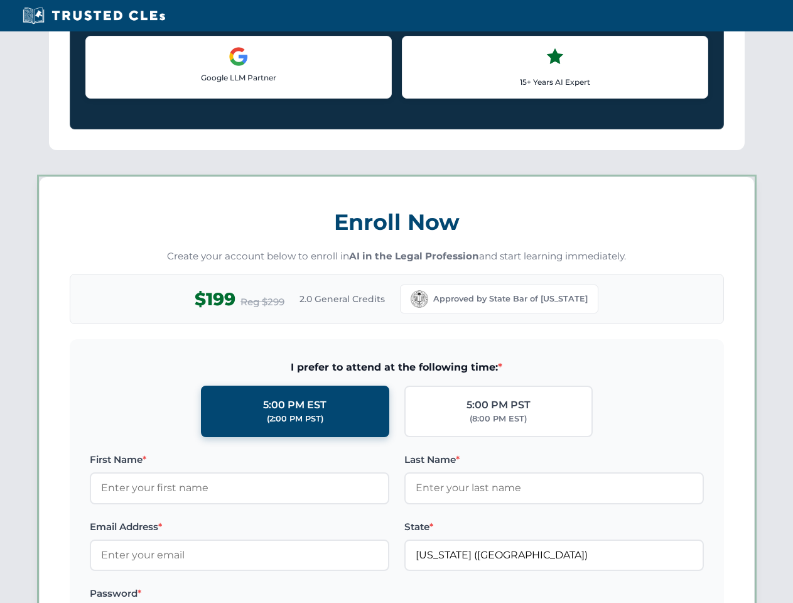 The image size is (793, 603). I want to click on input: Enter your first name, so click(239, 488).